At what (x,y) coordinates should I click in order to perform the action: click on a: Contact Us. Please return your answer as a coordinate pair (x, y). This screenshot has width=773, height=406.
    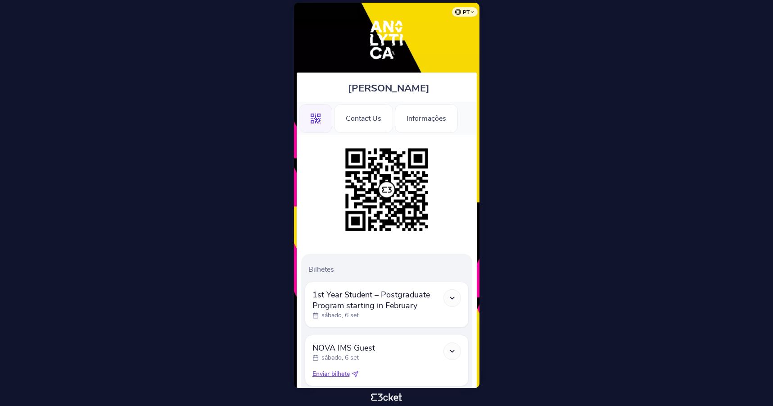
    Looking at the image, I should click on (363, 118).